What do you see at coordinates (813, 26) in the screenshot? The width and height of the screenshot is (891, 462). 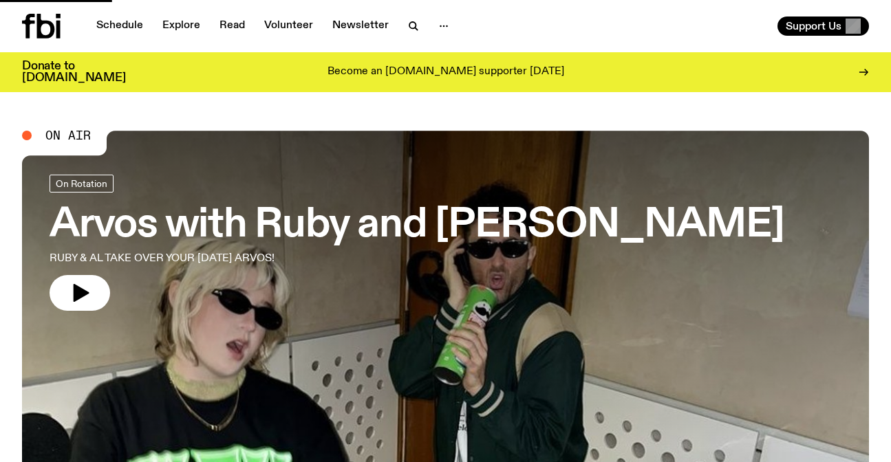 I see `span: Support Us` at bounding box center [813, 26].